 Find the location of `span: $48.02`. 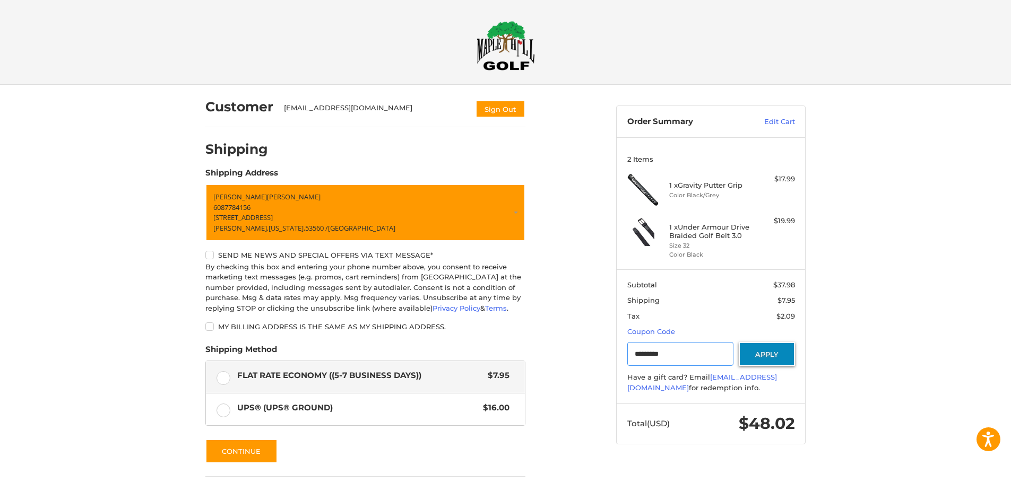

span: $48.02 is located at coordinates (767, 423).